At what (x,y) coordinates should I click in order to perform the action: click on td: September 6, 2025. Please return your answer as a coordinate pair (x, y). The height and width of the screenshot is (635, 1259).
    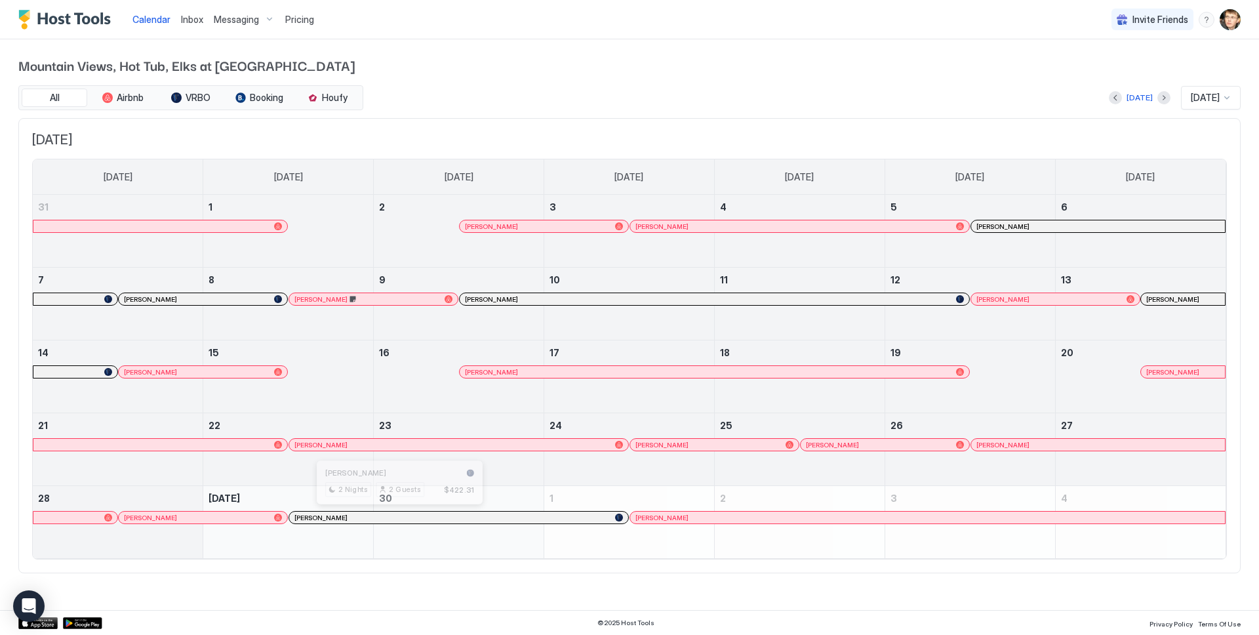
    Looking at the image, I should click on (1140, 231).